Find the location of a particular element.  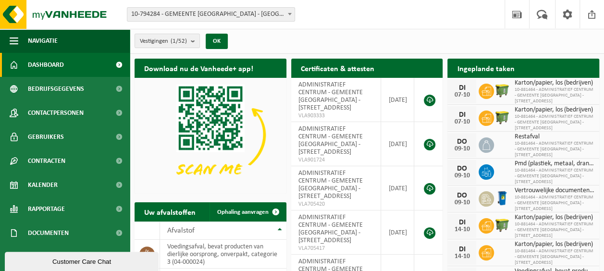

span: Documenten is located at coordinates (48, 233).